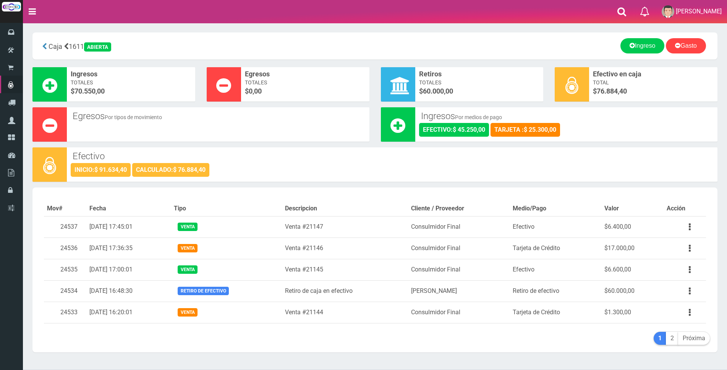 This screenshot has width=727, height=370. Describe the element at coordinates (612, 91) in the screenshot. I see `span: 76.884,40` at that location.